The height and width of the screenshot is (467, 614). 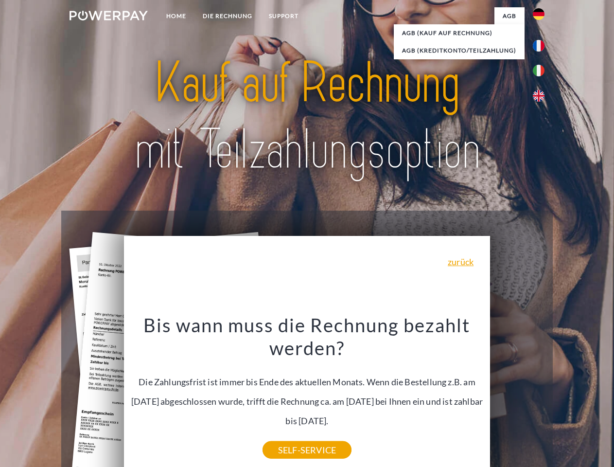 I want to click on a: AGB (Kauf auf Rechnung), so click(x=459, y=33).